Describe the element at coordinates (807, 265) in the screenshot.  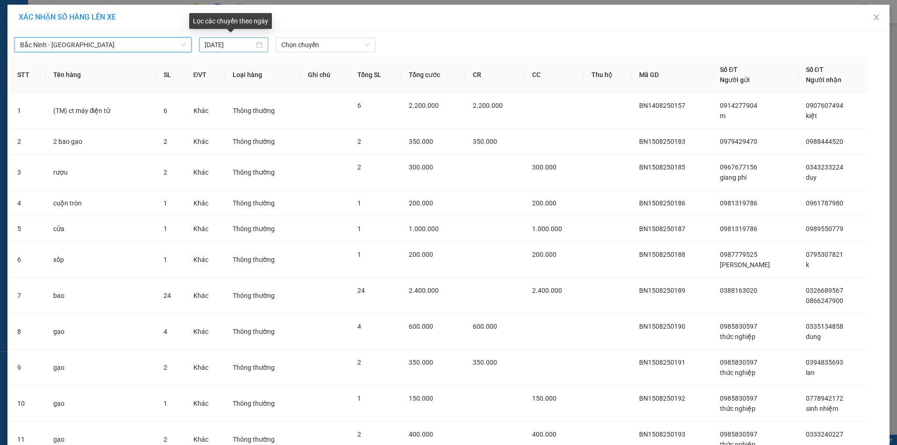
I see `span: k` at that location.